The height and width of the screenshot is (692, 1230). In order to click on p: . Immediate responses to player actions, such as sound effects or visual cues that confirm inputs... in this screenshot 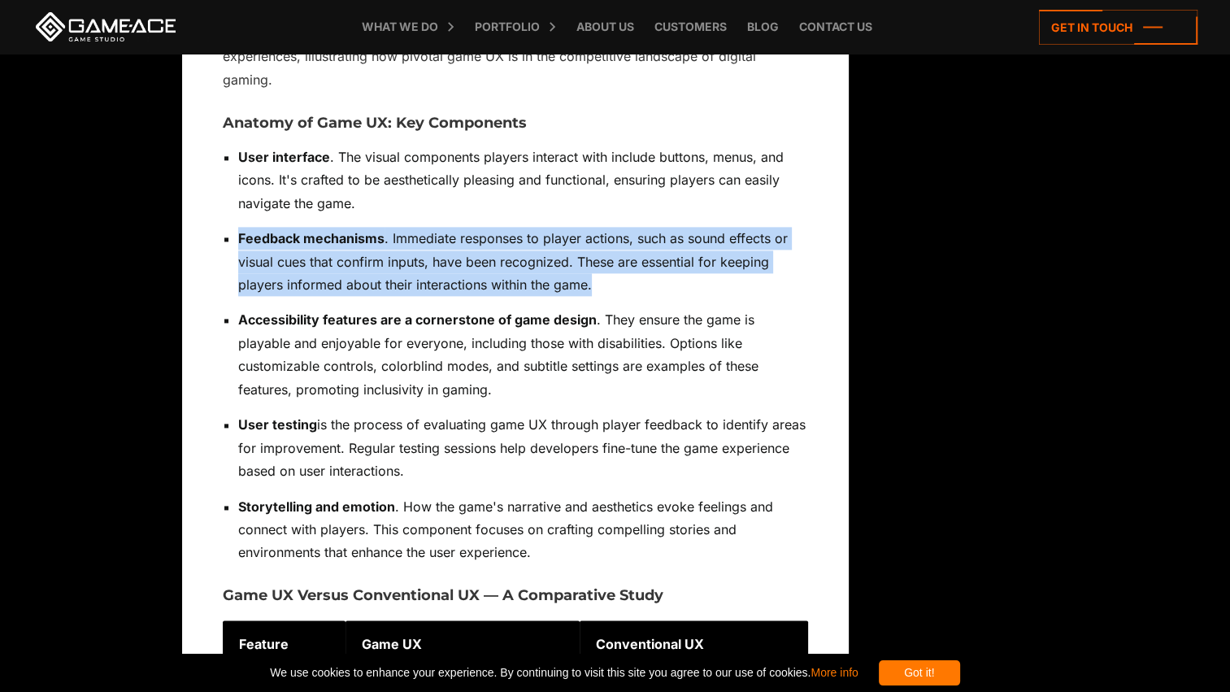, I will do `click(523, 261)`.